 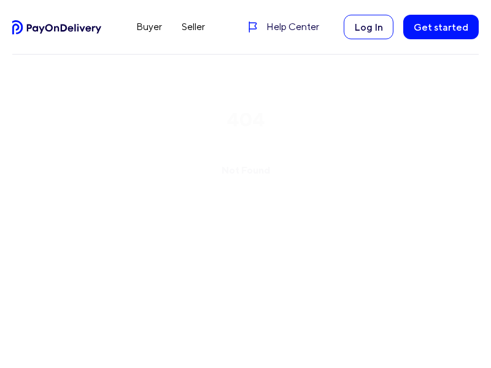 What do you see at coordinates (253, 27) in the screenshot?
I see `img: Help center` at bounding box center [253, 27].